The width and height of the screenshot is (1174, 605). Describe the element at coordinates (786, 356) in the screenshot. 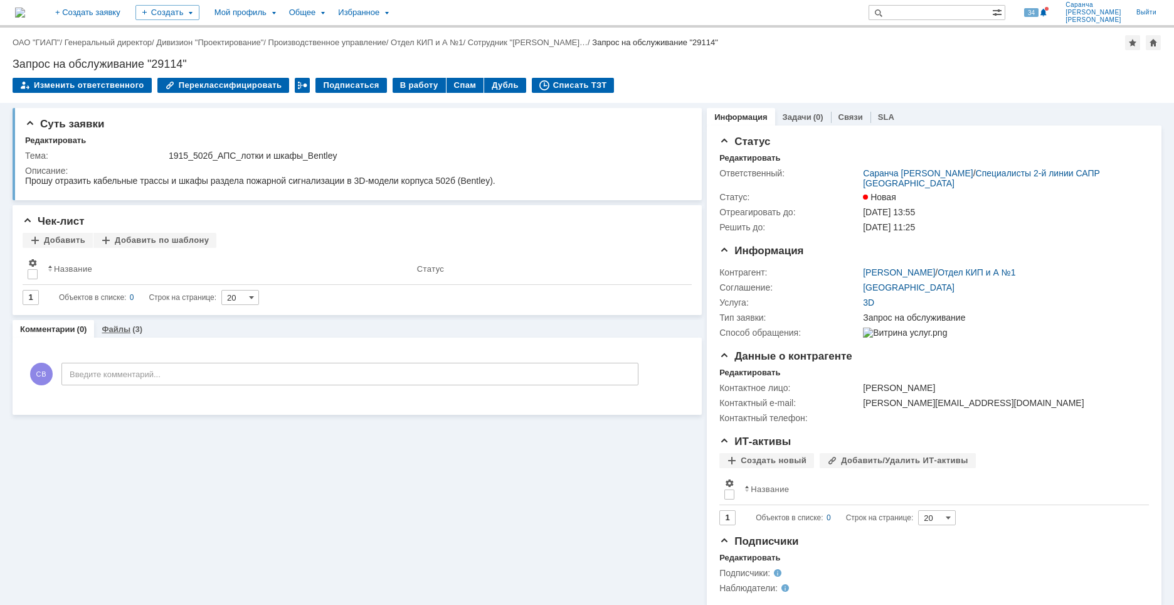

I see `span: Данные о контрагенте` at that location.